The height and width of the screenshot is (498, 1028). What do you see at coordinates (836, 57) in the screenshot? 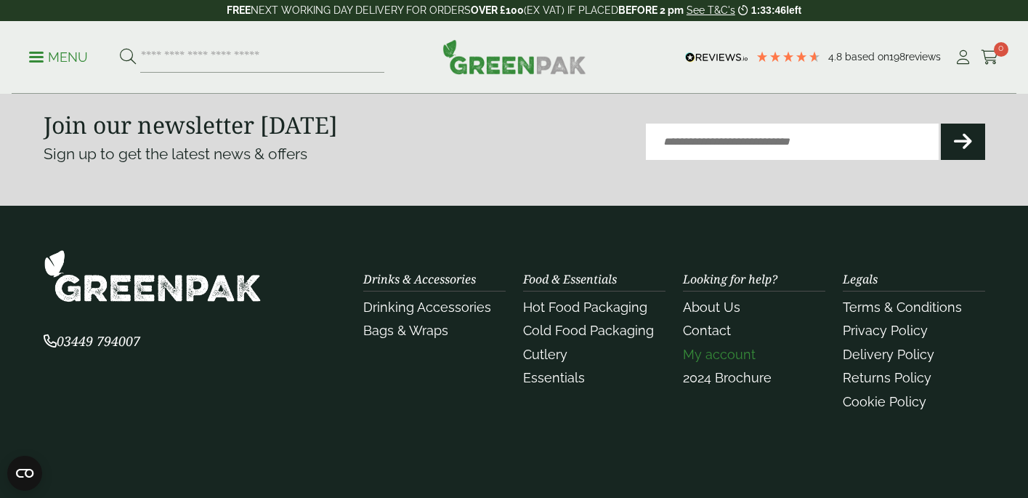
I see `span: 4.8` at bounding box center [836, 57].